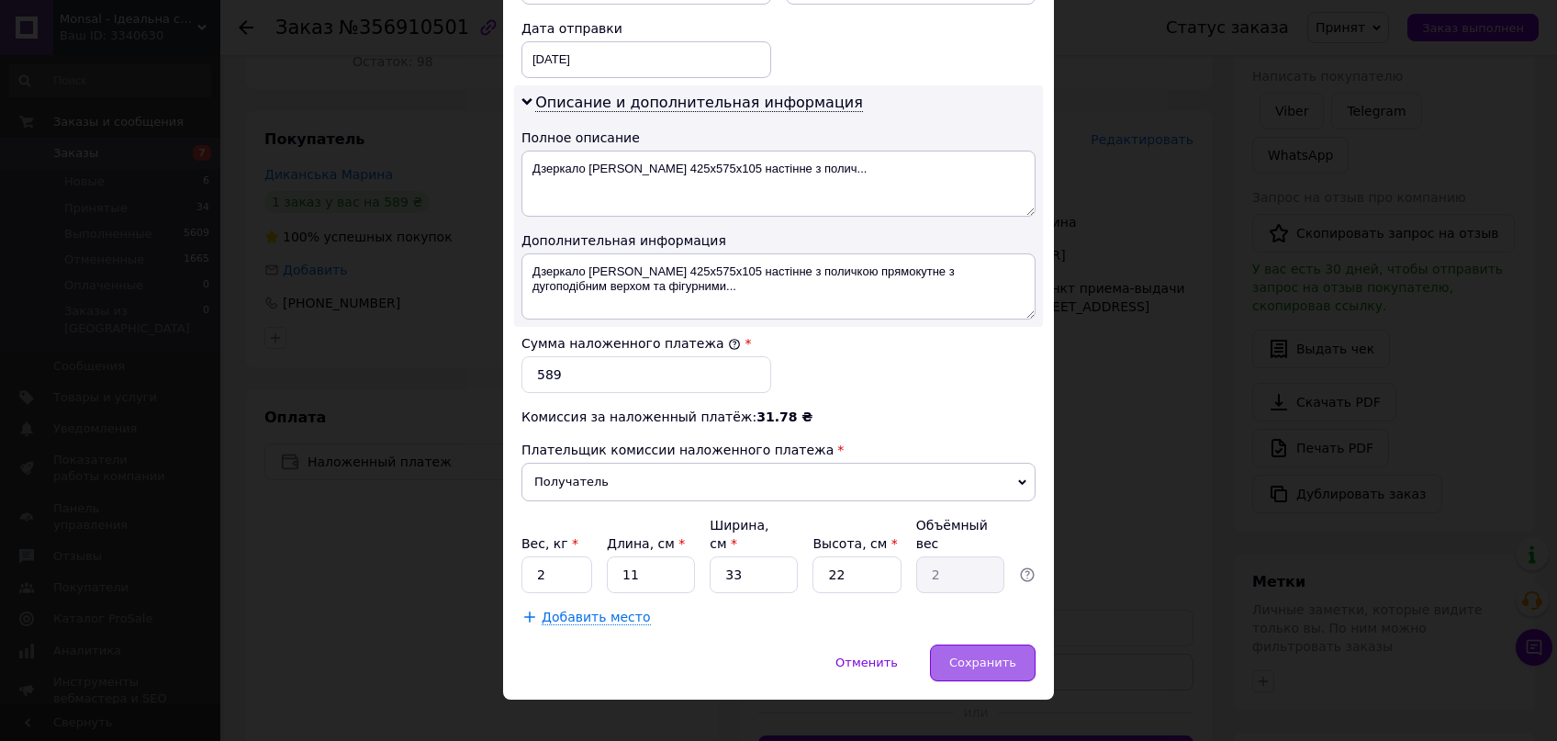 The width and height of the screenshot is (1557, 741). I want to click on span: Описание и дополнительная информация, so click(699, 103).